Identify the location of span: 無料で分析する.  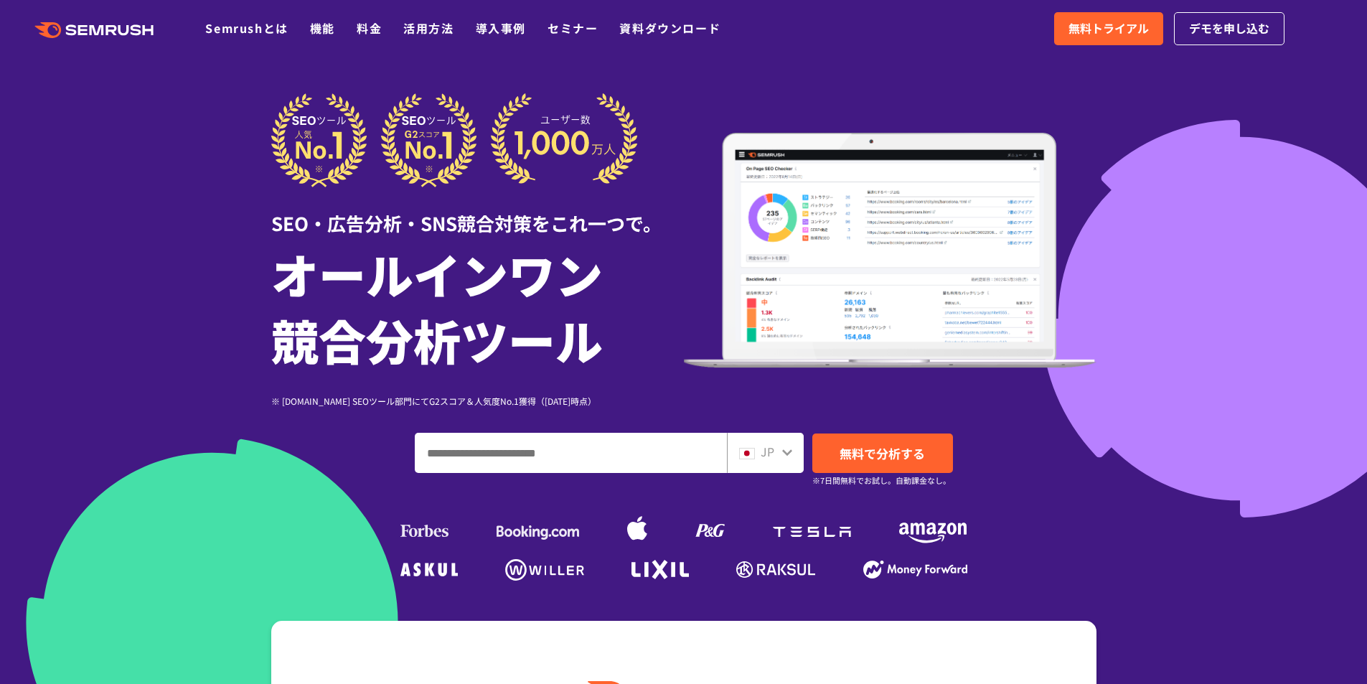
(882, 453).